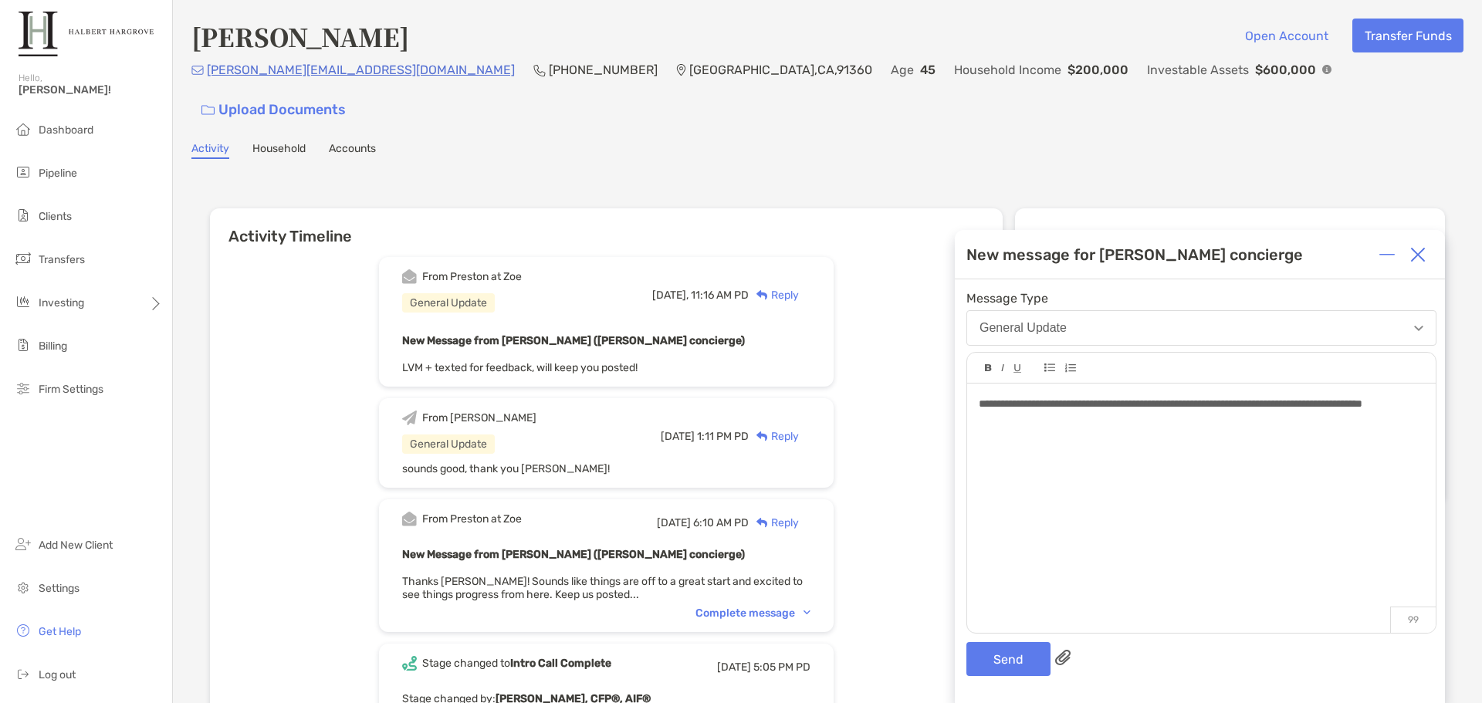  Describe the element at coordinates (1097, 69) in the screenshot. I see `p: $200,000` at that location.